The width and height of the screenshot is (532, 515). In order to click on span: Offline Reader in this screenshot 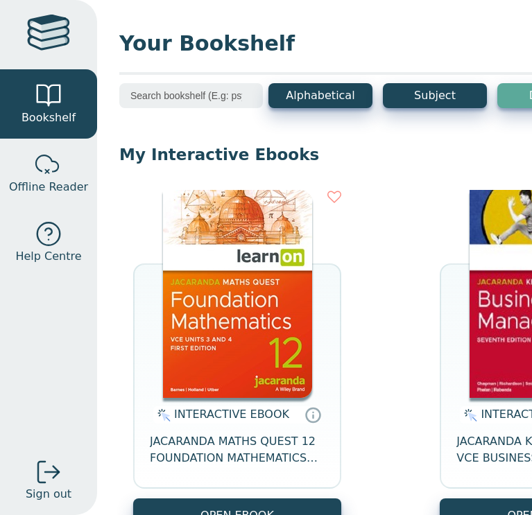, I will do `click(49, 187)`.